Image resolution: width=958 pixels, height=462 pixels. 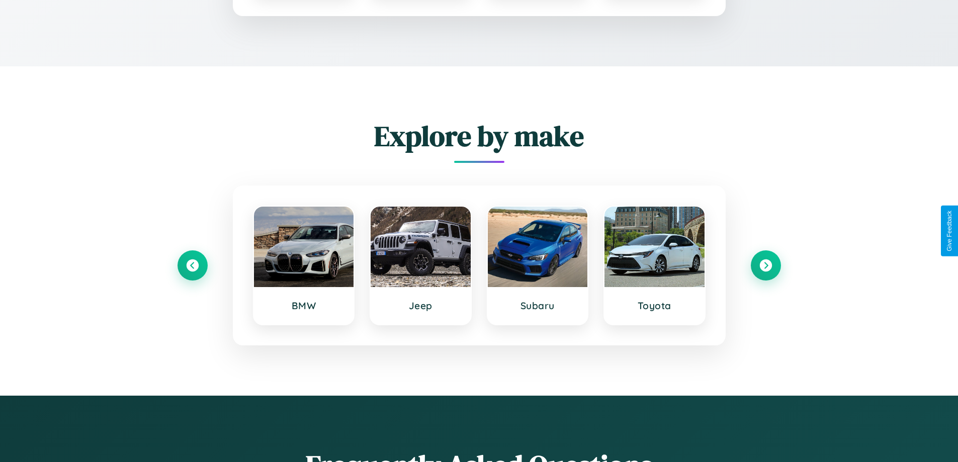 I want to click on div: Give Feedback, so click(x=950, y=231).